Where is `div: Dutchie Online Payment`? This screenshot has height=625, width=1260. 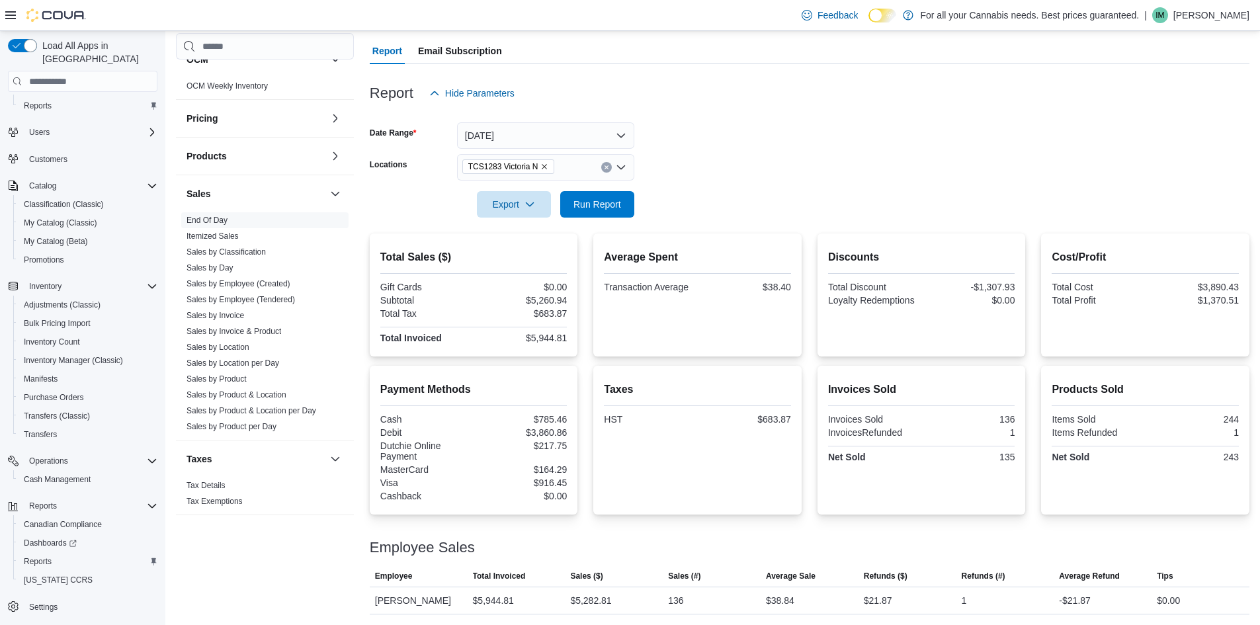
div: Dutchie Online Payment is located at coordinates (425, 451).